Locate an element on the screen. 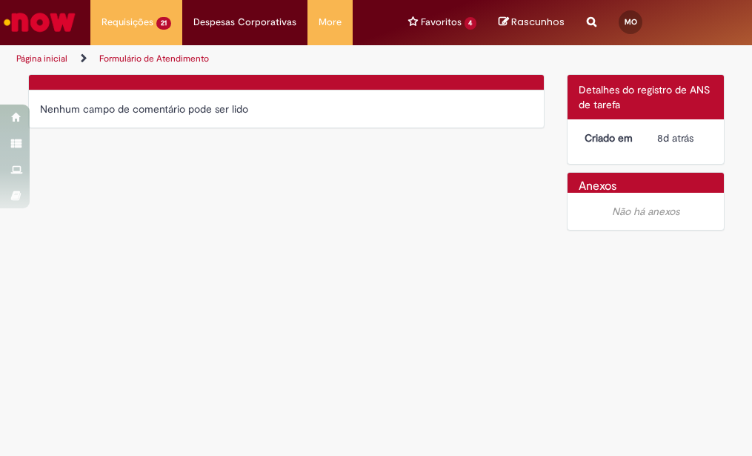 This screenshot has height=456, width=752. span: Rascunhos is located at coordinates (538, 21).